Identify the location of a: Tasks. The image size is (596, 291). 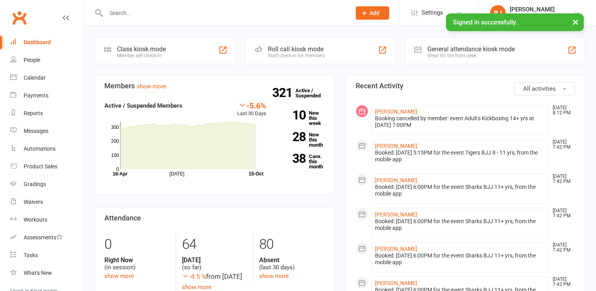
(46, 255).